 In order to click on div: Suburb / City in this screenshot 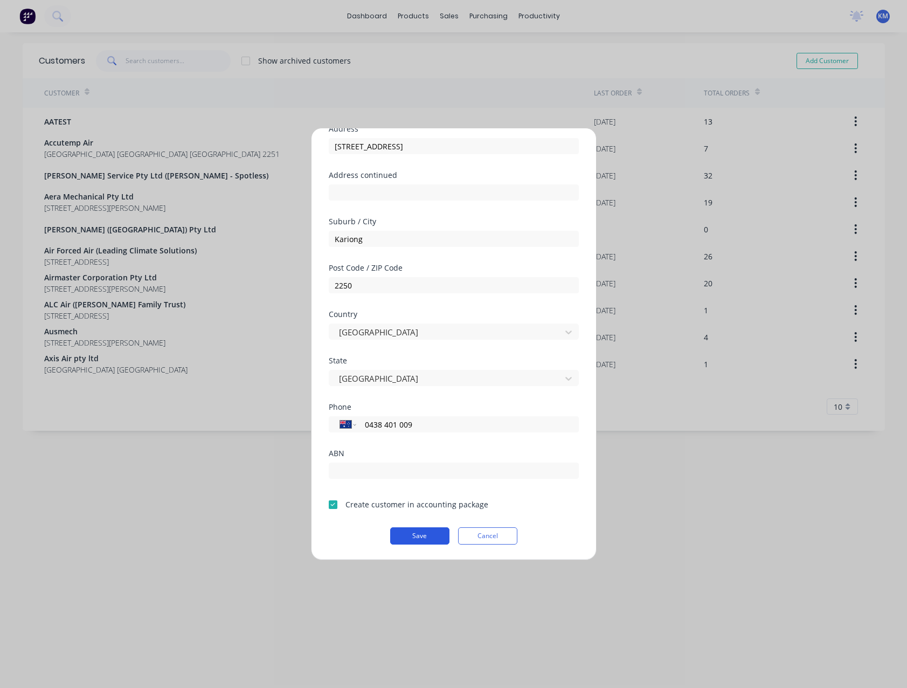, I will do `click(454, 221)`.